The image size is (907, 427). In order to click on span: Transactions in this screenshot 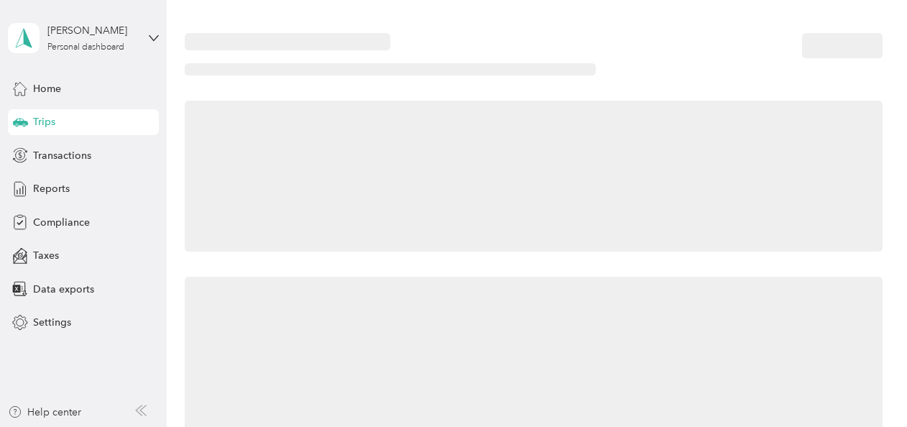, I will do `click(62, 155)`.